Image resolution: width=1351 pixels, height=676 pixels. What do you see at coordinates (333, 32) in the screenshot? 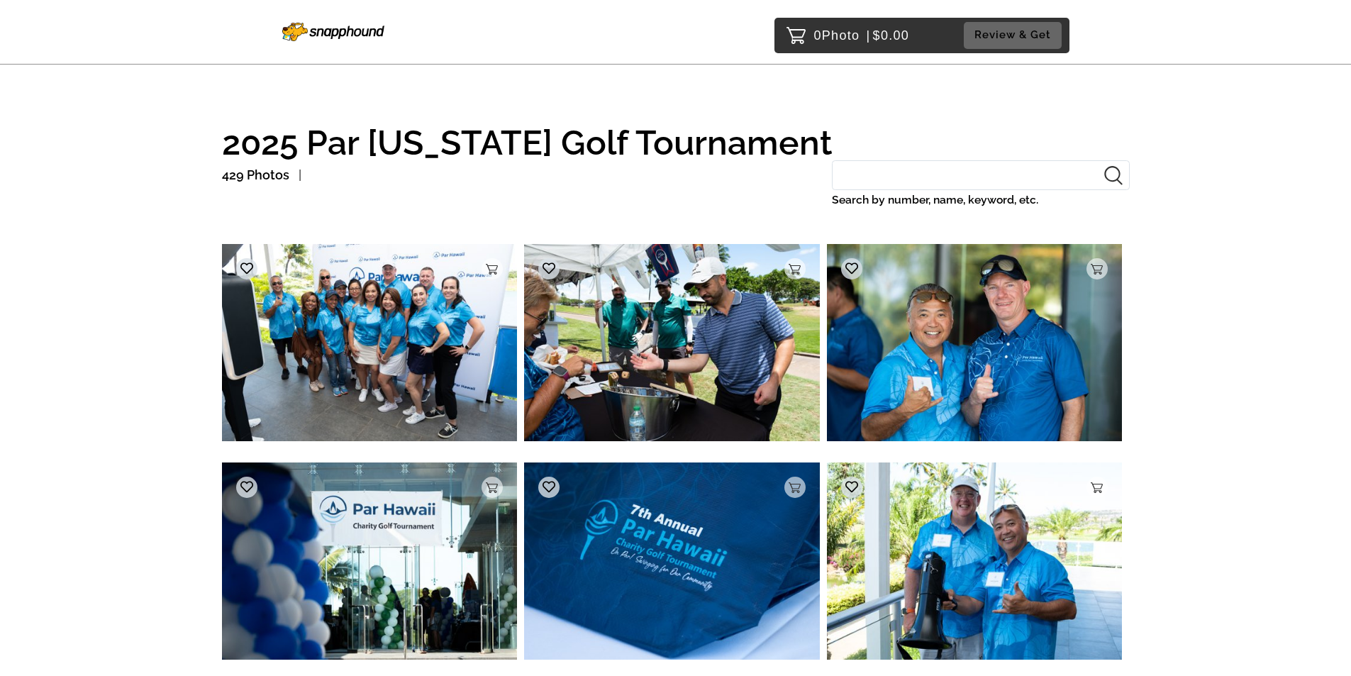
I see `img: Snapphound Logo` at bounding box center [333, 32].